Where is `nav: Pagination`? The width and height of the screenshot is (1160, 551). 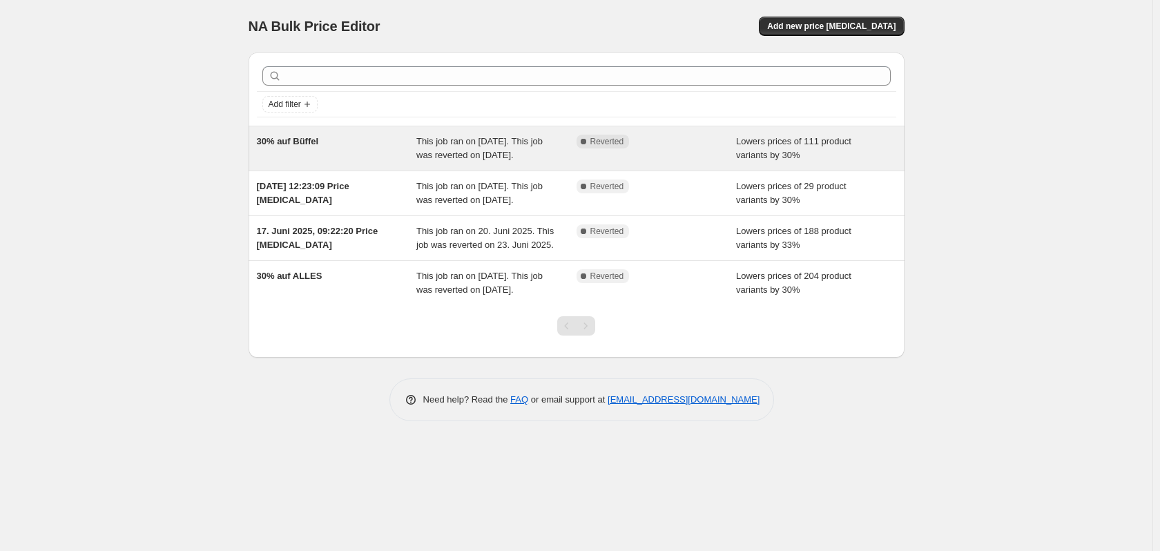
nav: Pagination is located at coordinates (576, 326).